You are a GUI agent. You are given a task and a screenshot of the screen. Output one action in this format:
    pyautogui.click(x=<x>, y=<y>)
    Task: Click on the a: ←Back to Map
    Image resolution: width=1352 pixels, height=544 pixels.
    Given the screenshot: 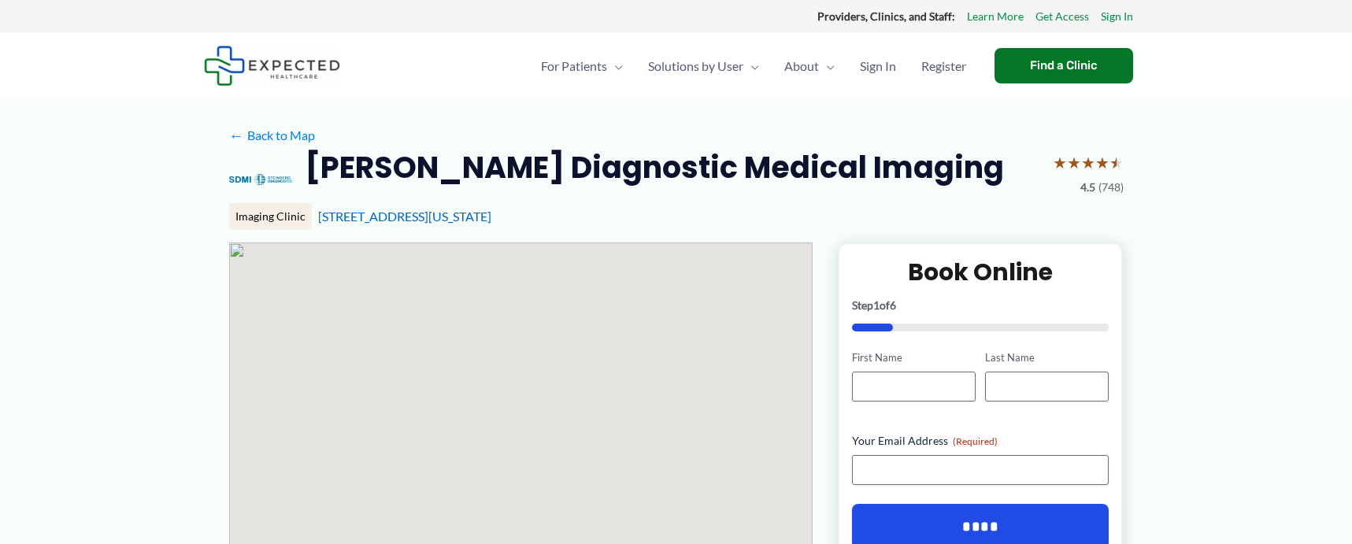 What is the action you would take?
    pyautogui.click(x=272, y=135)
    